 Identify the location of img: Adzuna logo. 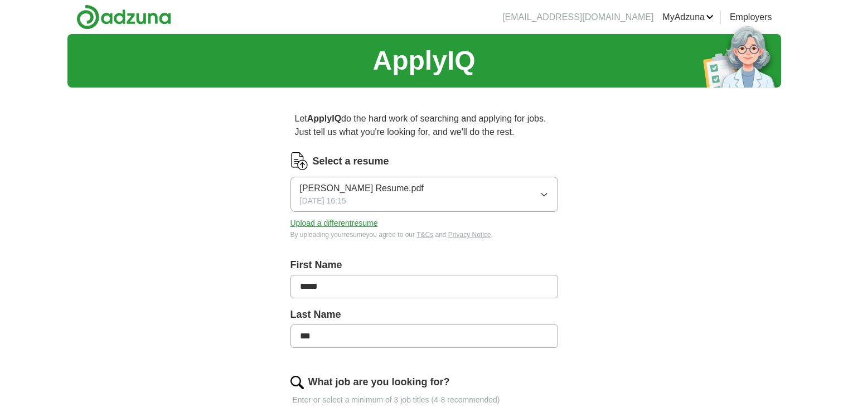
(124, 17).